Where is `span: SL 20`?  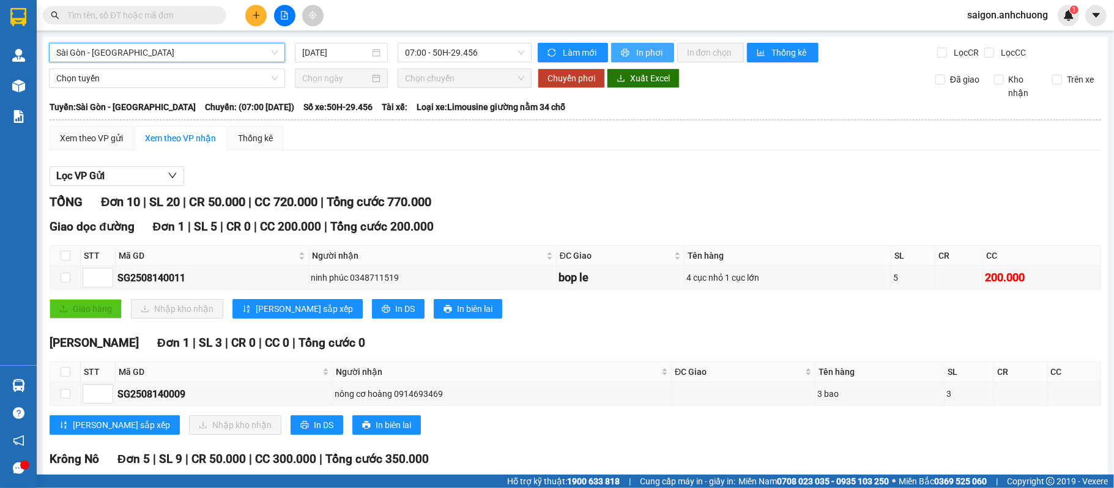 span: SL 20 is located at coordinates (165, 202).